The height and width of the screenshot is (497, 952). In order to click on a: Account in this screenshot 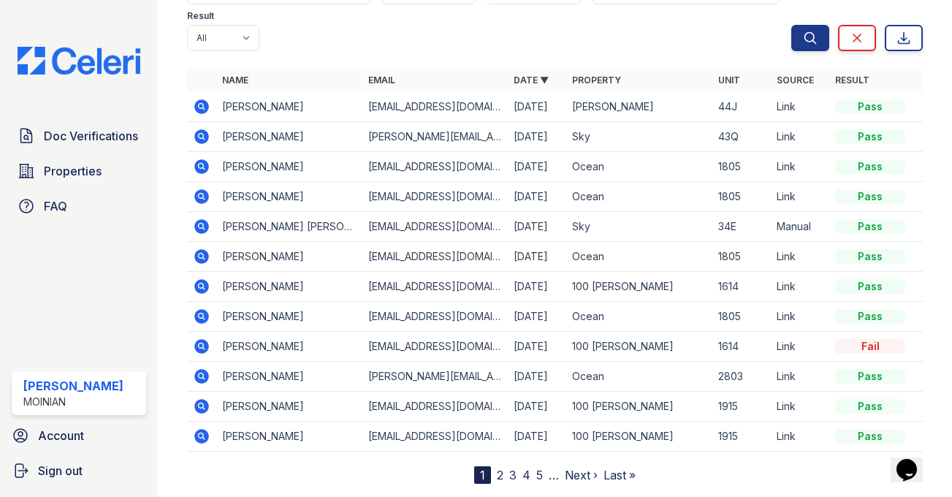, I will do `click(79, 436)`.